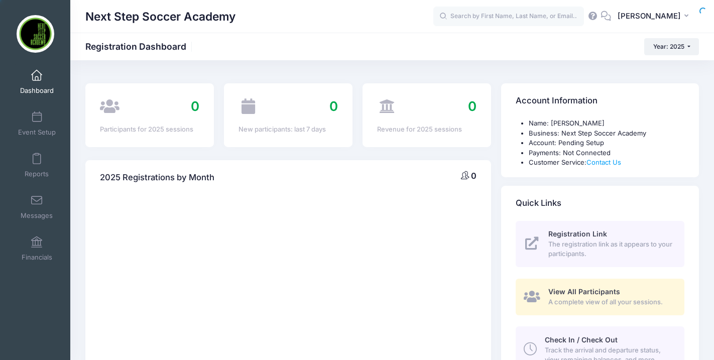 This screenshot has width=714, height=360. I want to click on span: Registration Link, so click(577, 233).